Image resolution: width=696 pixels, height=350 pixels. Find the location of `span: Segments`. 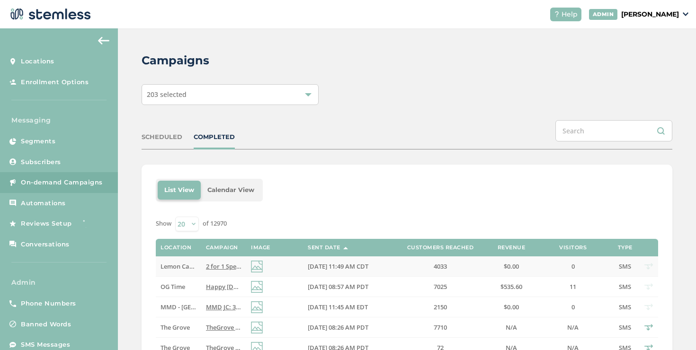

span: Segments is located at coordinates (38, 142).